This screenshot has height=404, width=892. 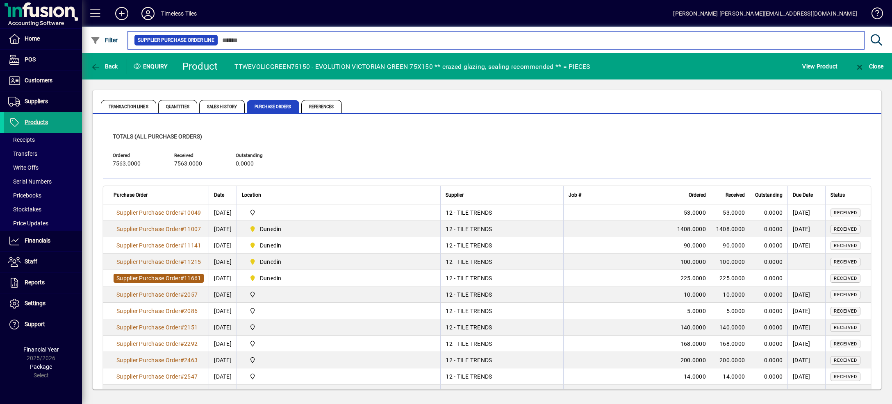 What do you see at coordinates (43, 223) in the screenshot?
I see `a: Price Updates` at bounding box center [43, 223].